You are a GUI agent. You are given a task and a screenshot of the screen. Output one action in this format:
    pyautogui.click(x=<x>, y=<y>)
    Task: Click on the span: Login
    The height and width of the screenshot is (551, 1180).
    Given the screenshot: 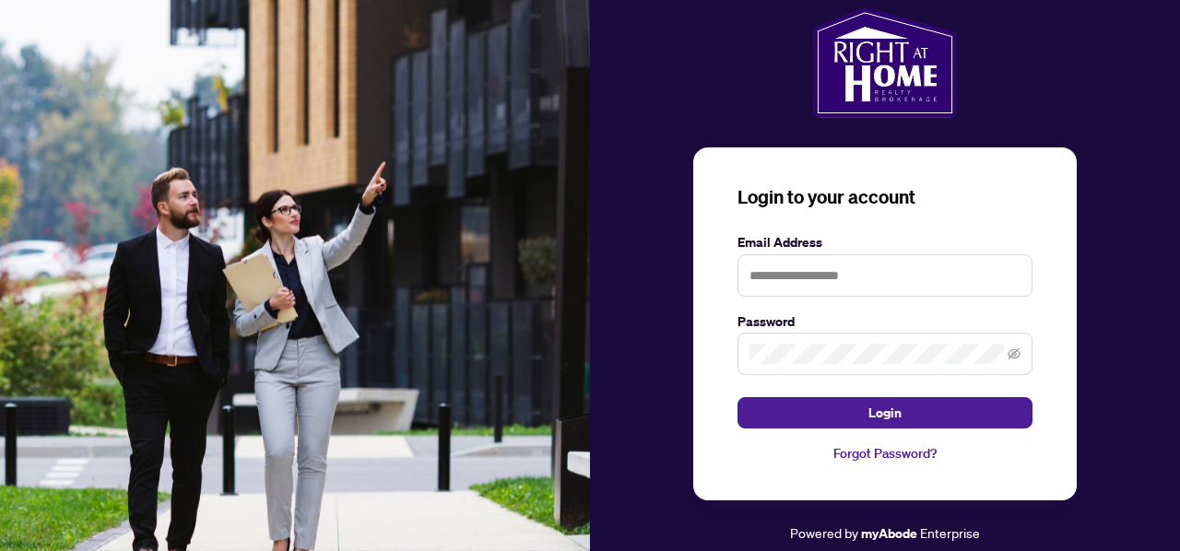 What is the action you would take?
    pyautogui.click(x=885, y=413)
    